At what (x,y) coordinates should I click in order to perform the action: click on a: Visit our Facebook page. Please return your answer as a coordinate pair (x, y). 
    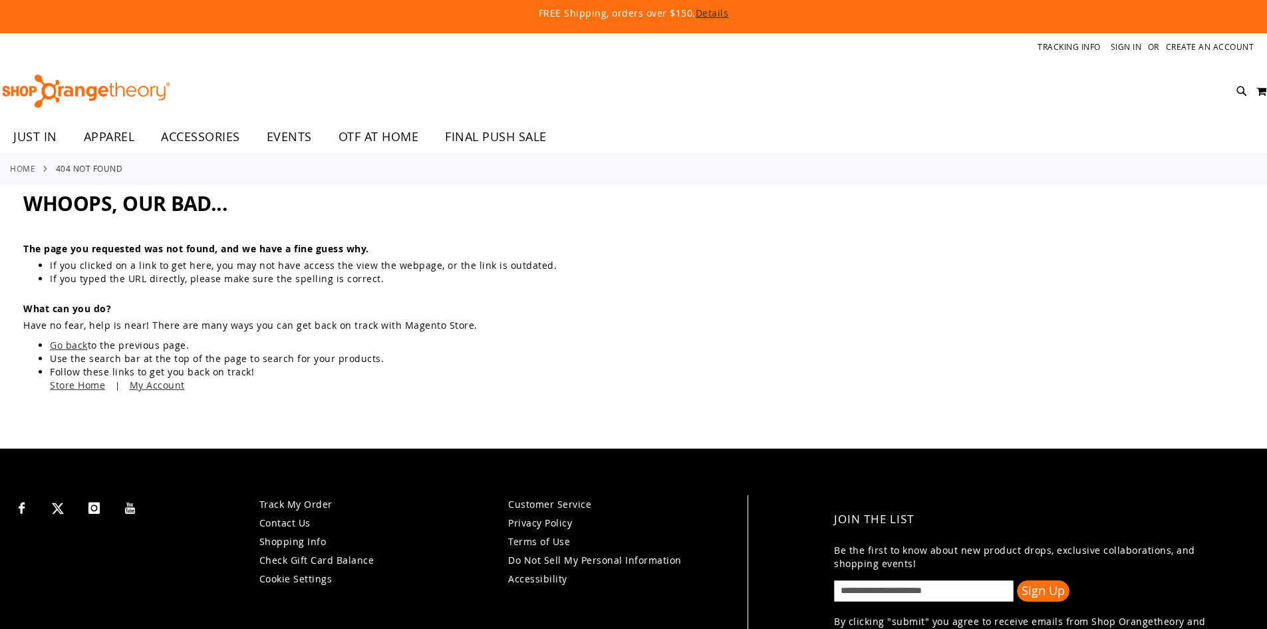
    Looking at the image, I should click on (21, 506).